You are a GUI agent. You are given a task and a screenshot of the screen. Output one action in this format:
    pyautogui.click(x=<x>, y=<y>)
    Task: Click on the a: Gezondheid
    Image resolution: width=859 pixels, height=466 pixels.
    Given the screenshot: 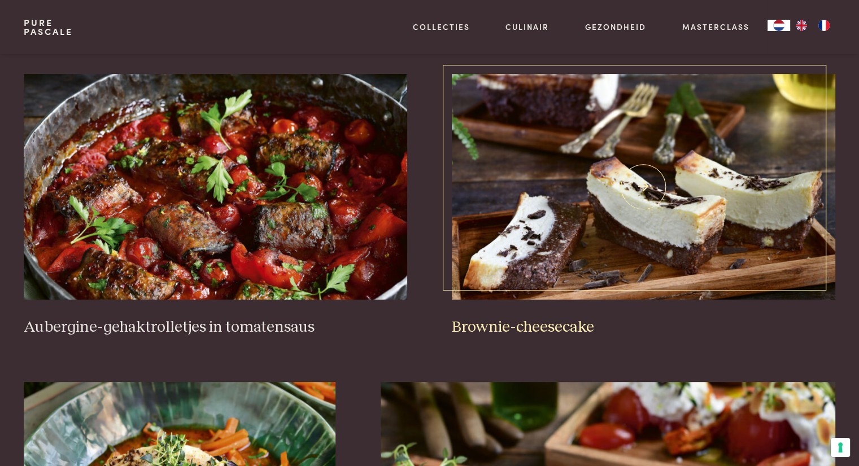 What is the action you would take?
    pyautogui.click(x=615, y=27)
    